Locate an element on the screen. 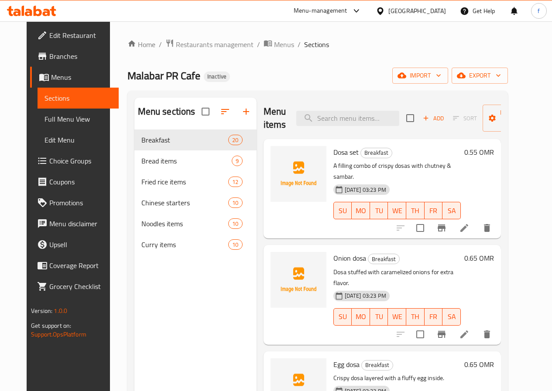 This screenshot has width=552, height=391. div: Noodles items is located at coordinates (185, 224).